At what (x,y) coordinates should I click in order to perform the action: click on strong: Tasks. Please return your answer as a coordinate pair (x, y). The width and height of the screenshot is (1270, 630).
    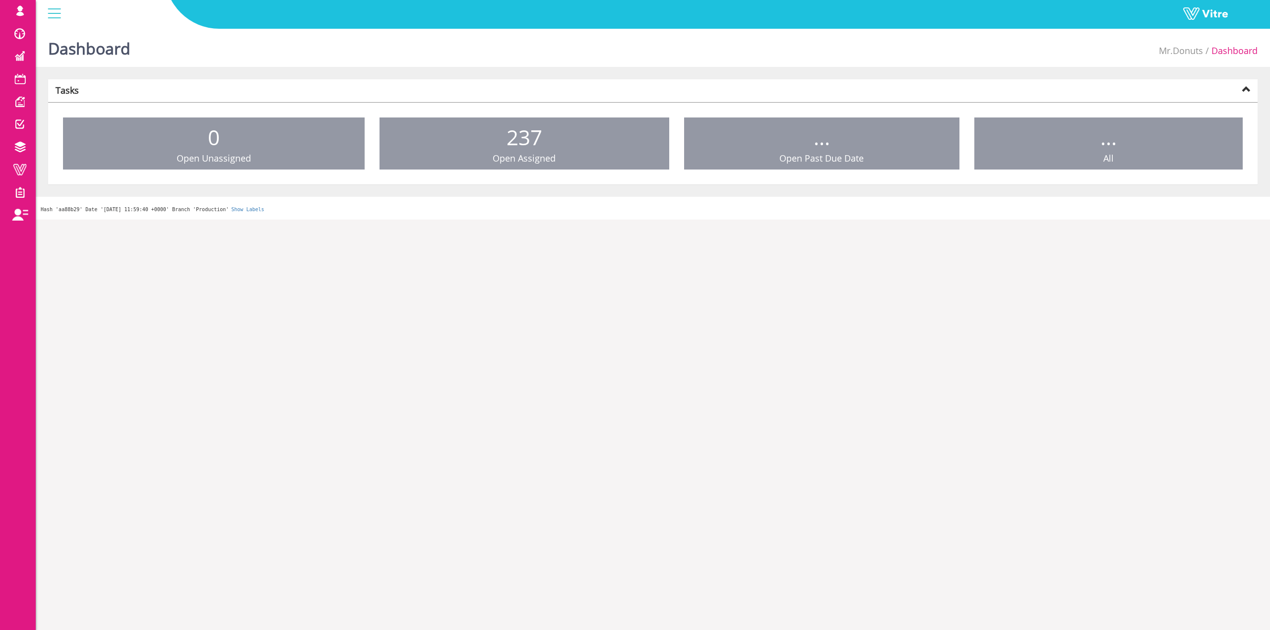
    Looking at the image, I should click on (67, 90).